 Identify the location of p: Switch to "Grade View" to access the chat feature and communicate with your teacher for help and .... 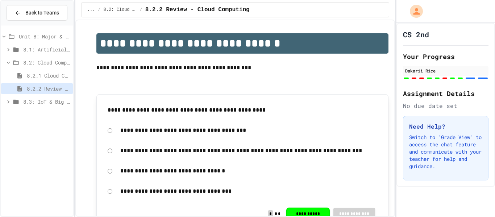
(446, 152).